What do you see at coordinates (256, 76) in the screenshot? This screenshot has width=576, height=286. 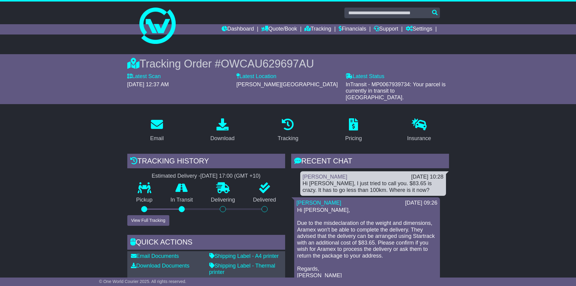 I see `label: Latest Location` at bounding box center [256, 76].